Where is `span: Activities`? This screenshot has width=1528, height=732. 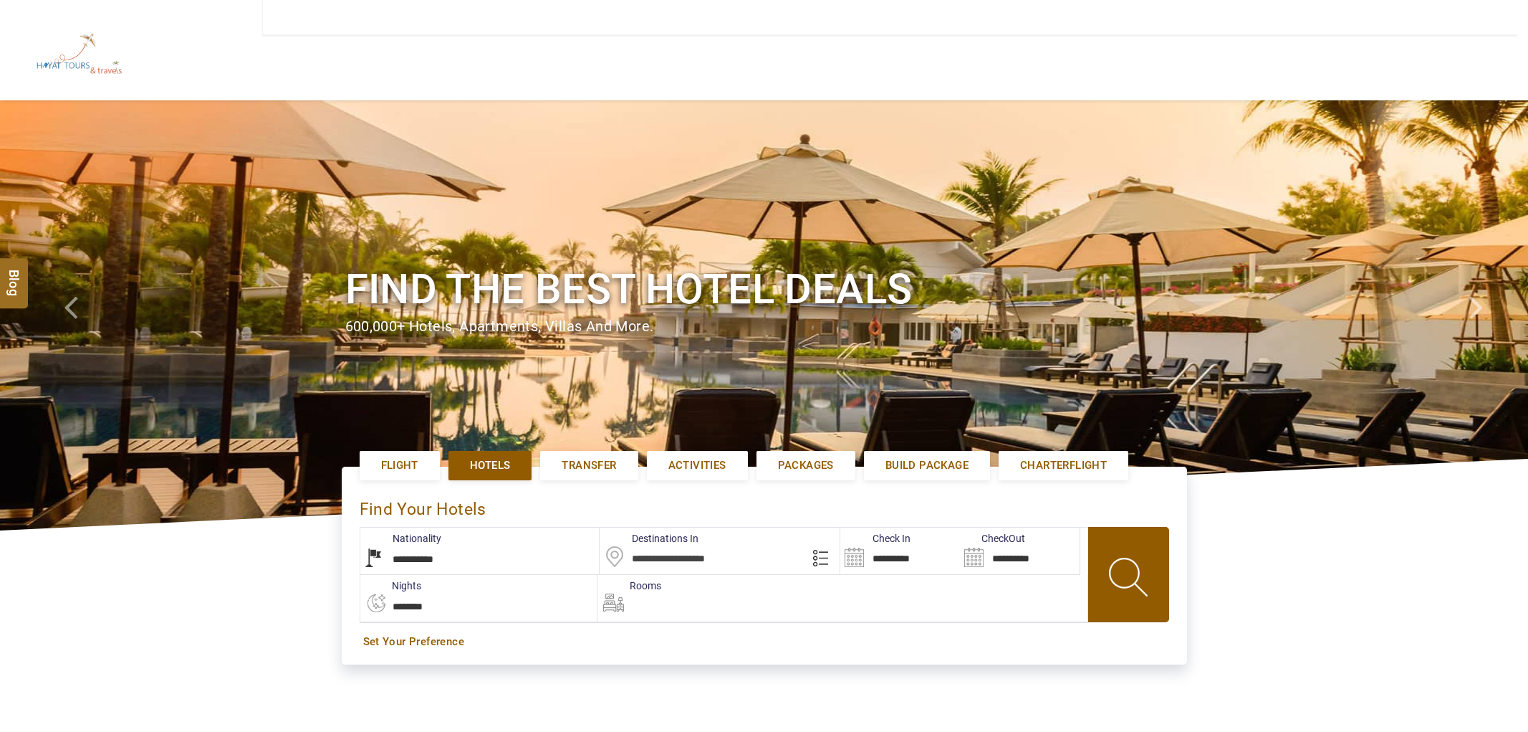
span: Activities is located at coordinates (697, 465).